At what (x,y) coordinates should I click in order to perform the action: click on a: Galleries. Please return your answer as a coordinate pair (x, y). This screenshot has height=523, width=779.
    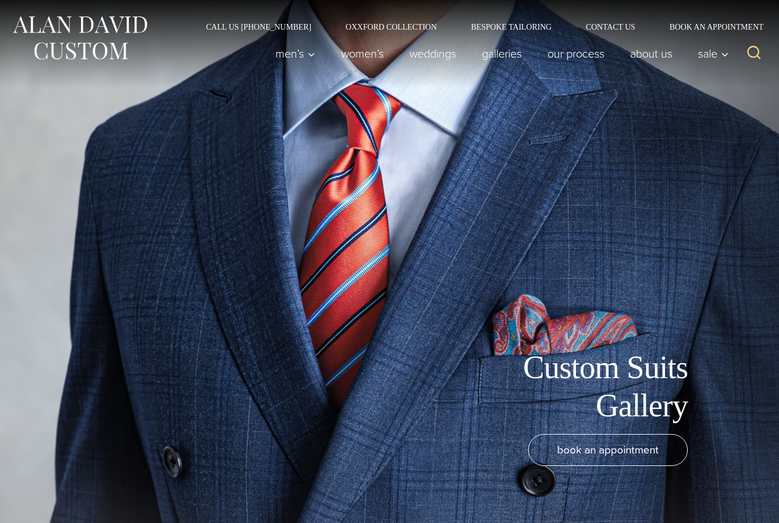
    Looking at the image, I should click on (502, 54).